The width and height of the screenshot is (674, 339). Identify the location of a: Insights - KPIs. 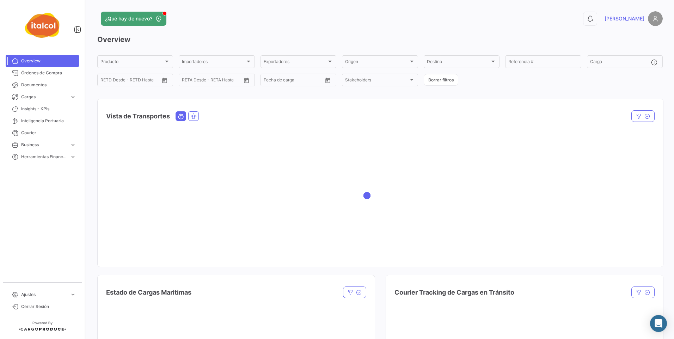
(42, 109).